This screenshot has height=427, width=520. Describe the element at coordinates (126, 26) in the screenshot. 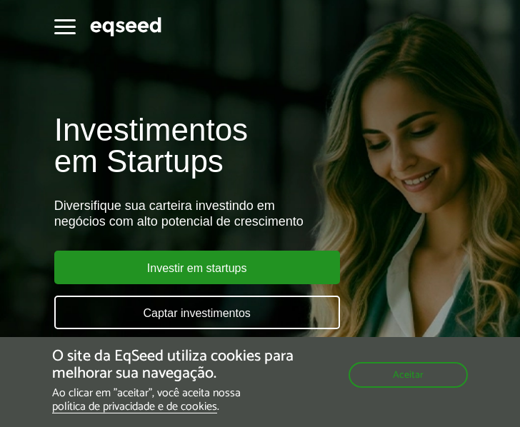

I see `img: EqSeed` at that location.